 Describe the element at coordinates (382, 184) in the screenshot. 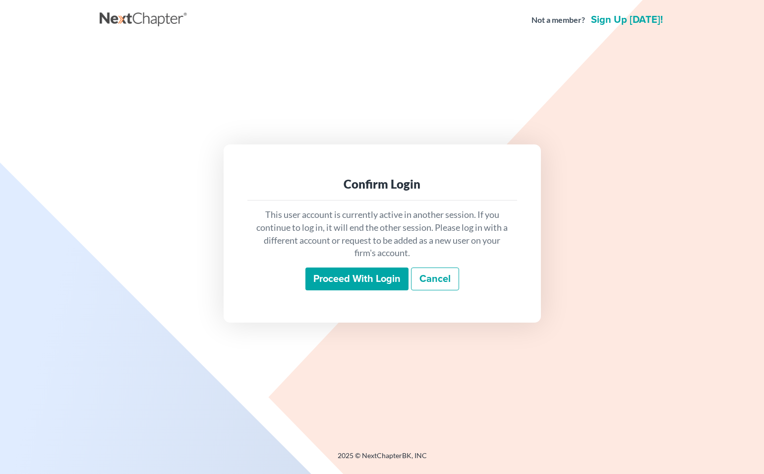

I see `div: Confirm Login` at that location.